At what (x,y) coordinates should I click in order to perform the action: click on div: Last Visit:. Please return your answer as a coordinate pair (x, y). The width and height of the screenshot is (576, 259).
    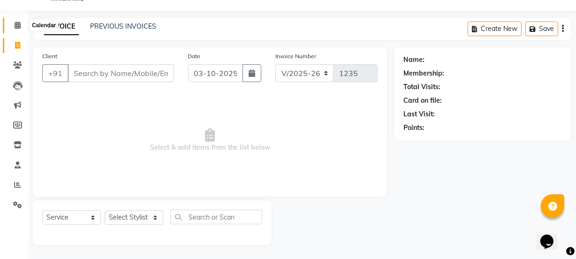
    Looking at the image, I should click on (419, 114).